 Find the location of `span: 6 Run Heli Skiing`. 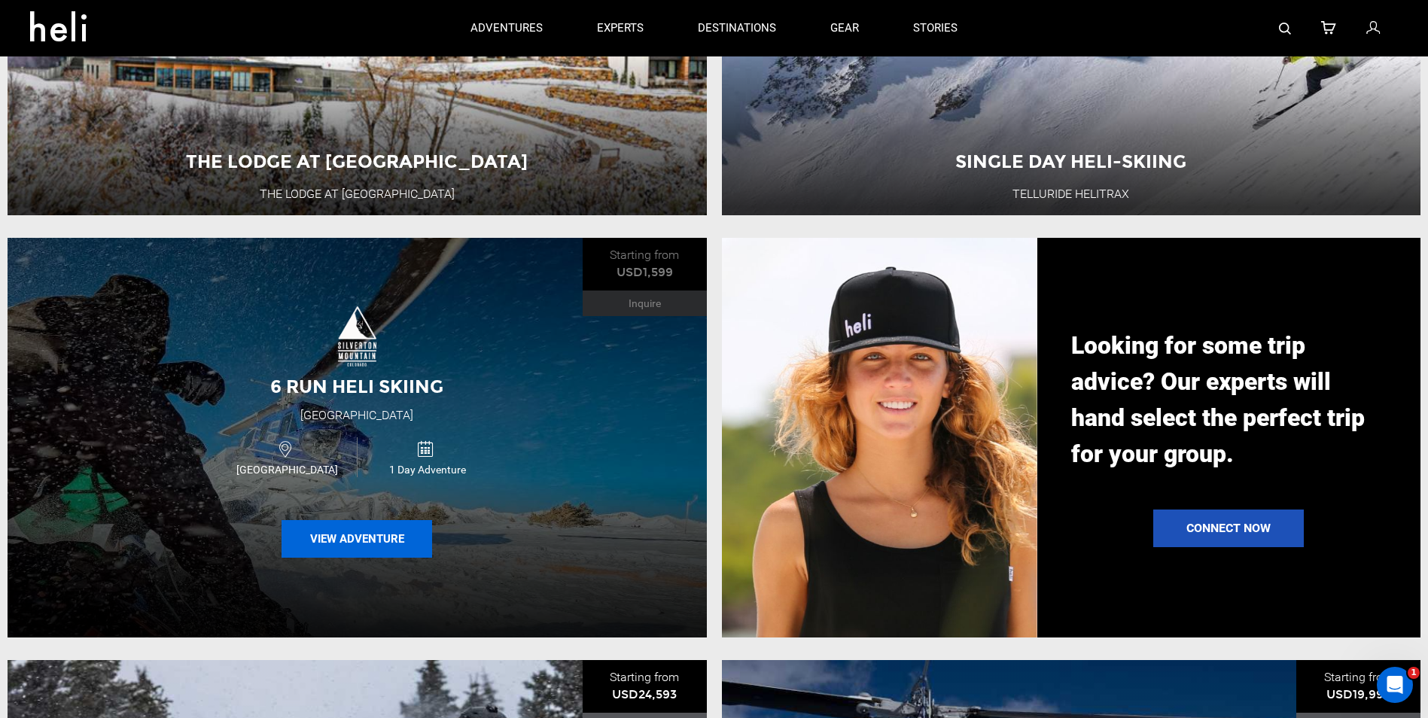

span: 6 Run Heli Skiing is located at coordinates (357, 386).